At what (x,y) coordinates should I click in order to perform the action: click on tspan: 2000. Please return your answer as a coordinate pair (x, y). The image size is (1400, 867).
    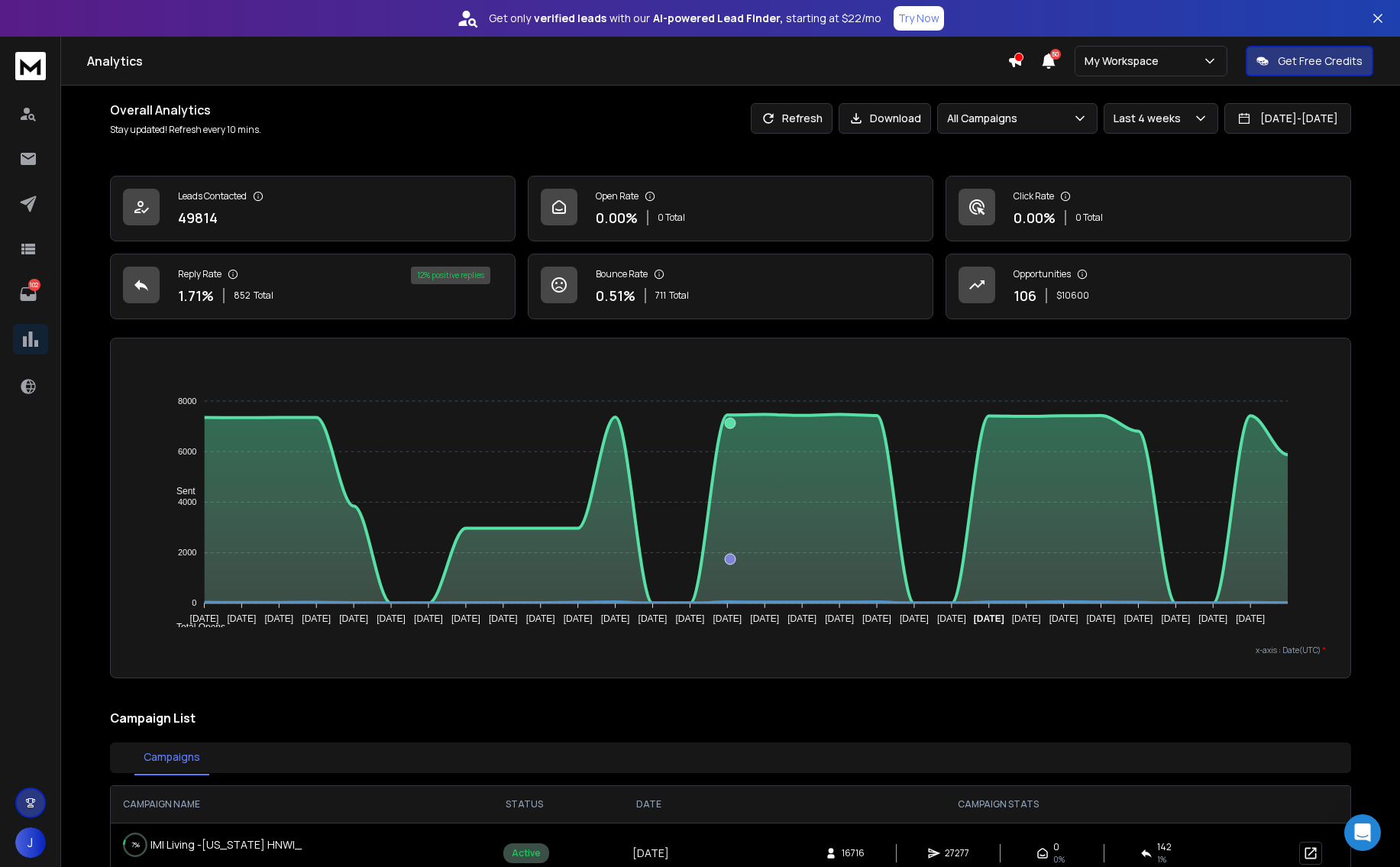
    Looking at the image, I should click on (187, 553).